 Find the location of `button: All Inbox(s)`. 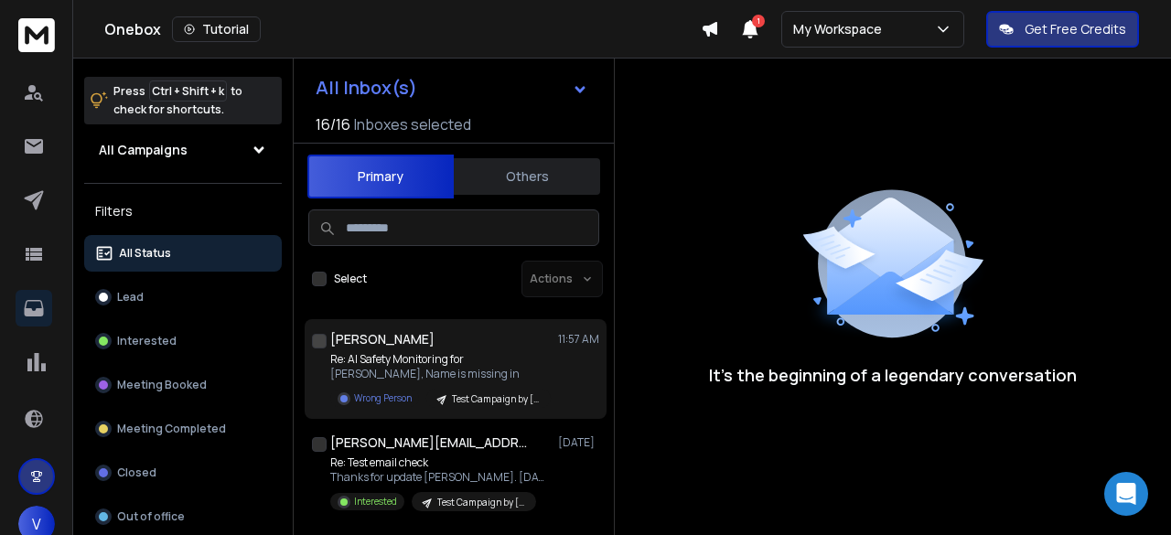

button: All Inbox(s) is located at coordinates (452, 88).